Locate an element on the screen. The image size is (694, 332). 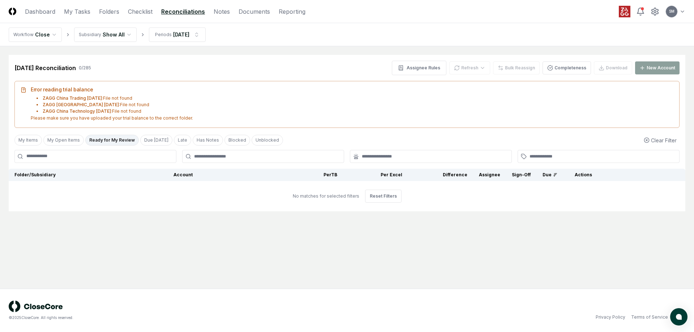
div: Due is located at coordinates (550, 175).